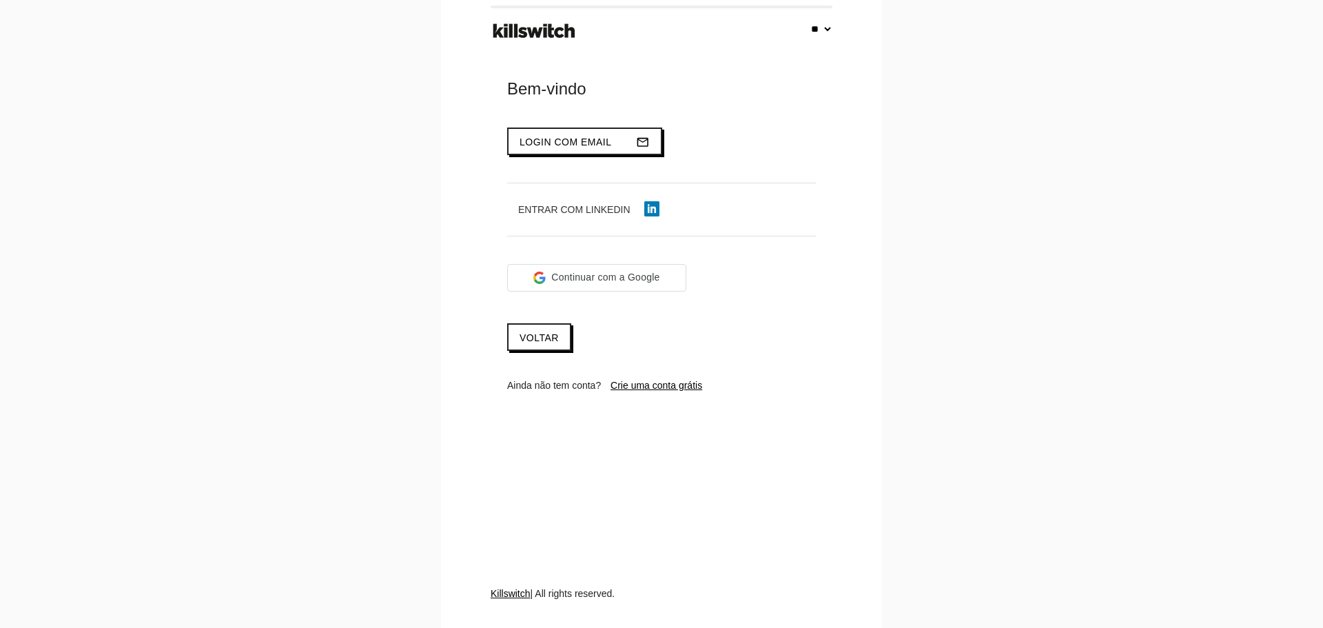 The height and width of the screenshot is (628, 1323). What do you see at coordinates (511, 593) in the screenshot?
I see `a: Killswitch` at bounding box center [511, 593].